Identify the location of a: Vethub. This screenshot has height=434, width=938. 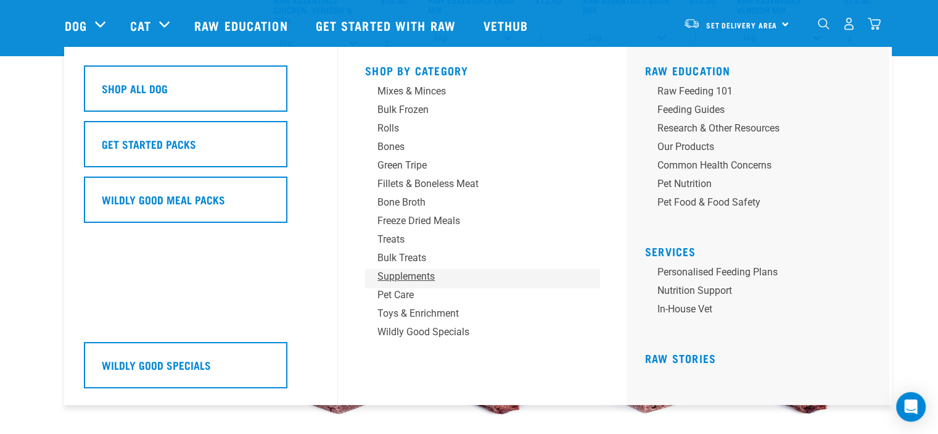
(508, 25).